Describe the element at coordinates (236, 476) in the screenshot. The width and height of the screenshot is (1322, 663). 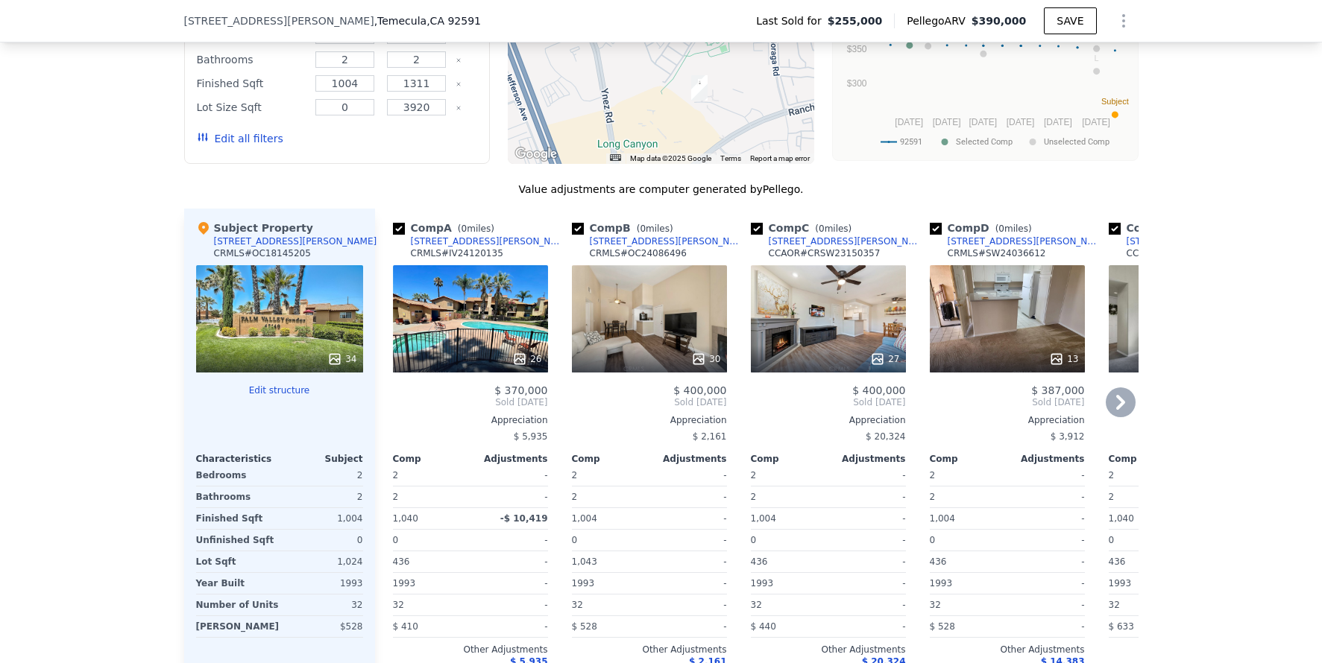
I see `div: Bedrooms` at that location.